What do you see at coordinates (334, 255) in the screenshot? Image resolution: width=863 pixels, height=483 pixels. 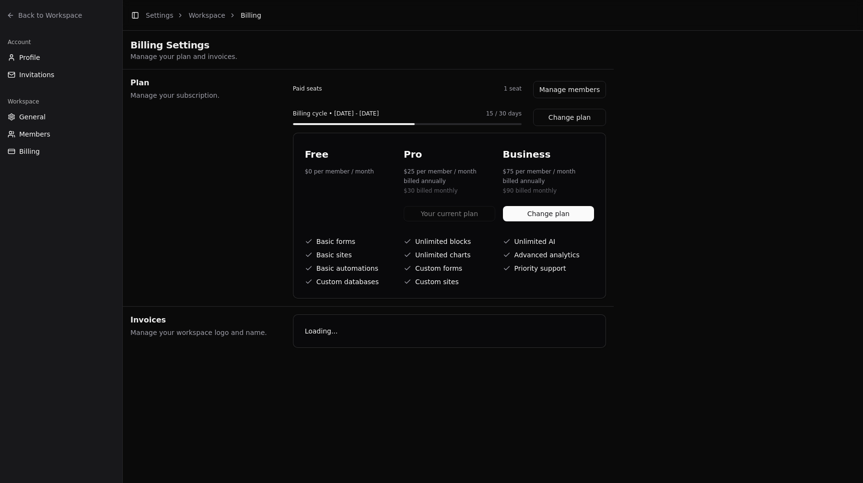 I see `span: Basic sites` at bounding box center [334, 255].